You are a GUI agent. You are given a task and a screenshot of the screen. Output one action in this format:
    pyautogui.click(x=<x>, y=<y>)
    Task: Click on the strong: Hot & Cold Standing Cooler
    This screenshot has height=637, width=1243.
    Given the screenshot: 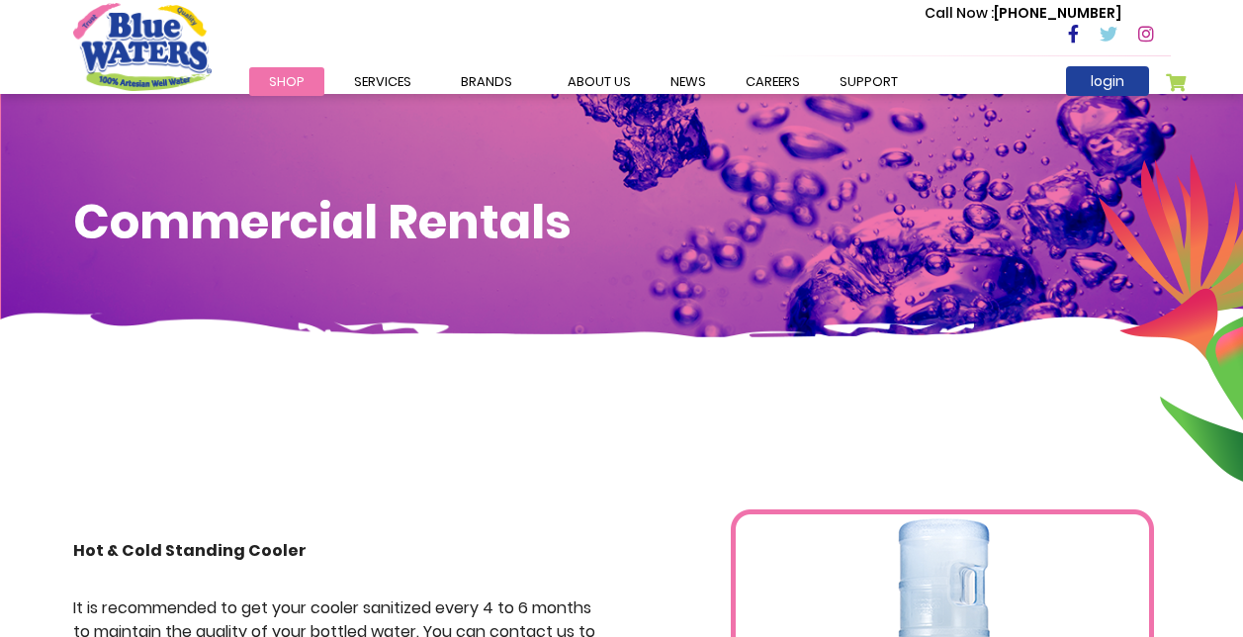 What is the action you would take?
    pyautogui.click(x=190, y=550)
    